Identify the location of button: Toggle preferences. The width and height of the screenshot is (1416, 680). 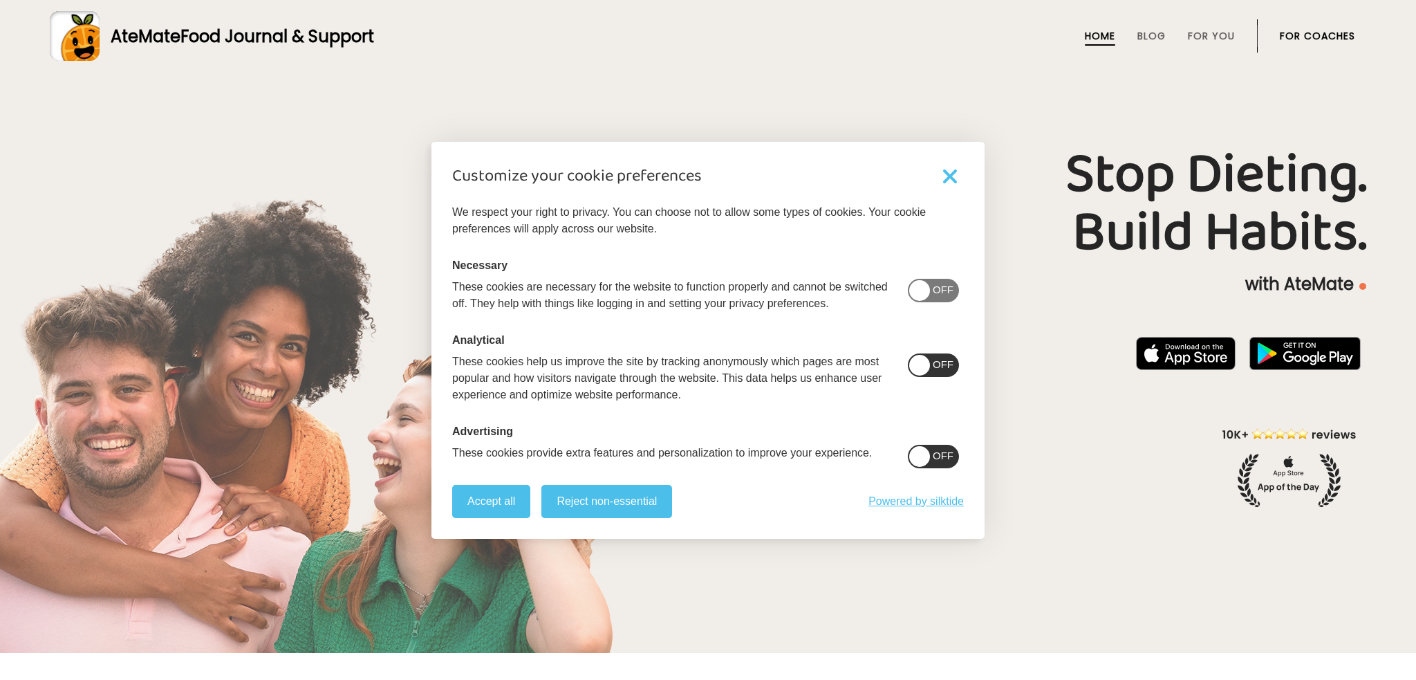
(950, 176).